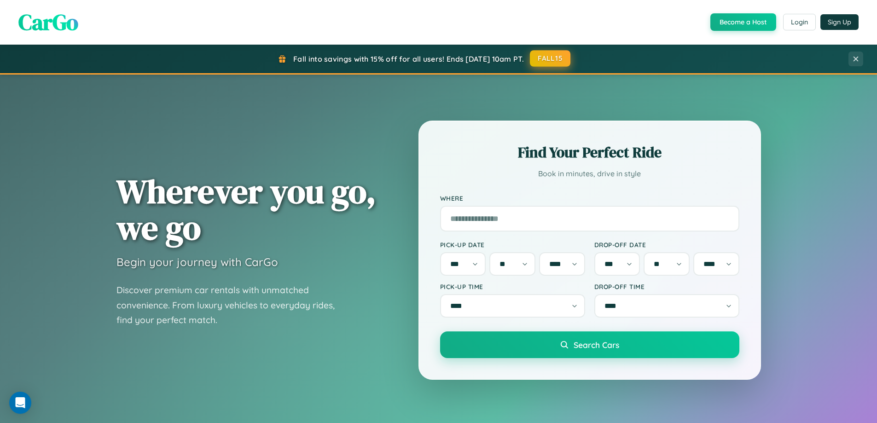 This screenshot has height=423, width=877. I want to click on label: Pick-up Time, so click(512, 286).